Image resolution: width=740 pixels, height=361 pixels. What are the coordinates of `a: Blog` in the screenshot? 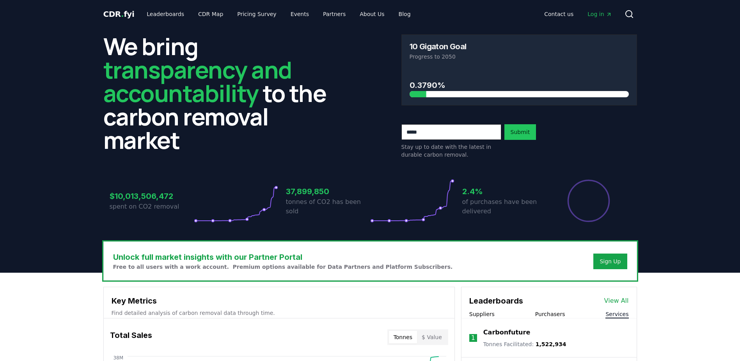 It's located at (405, 14).